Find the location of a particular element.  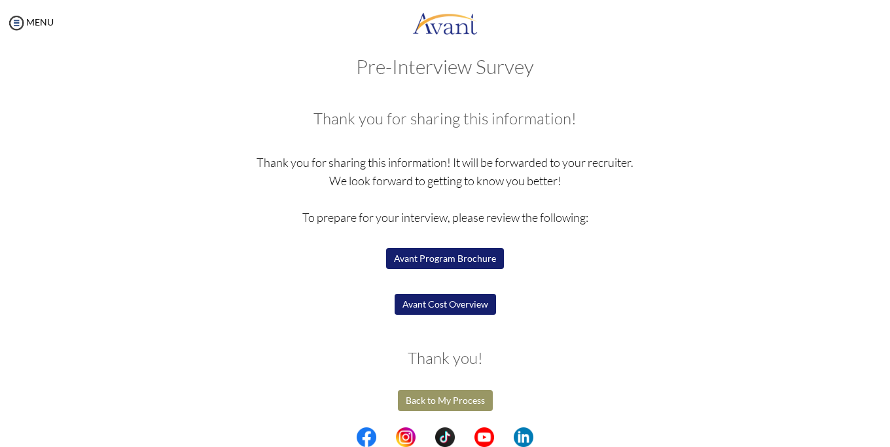

a: MENU is located at coordinates (30, 22).